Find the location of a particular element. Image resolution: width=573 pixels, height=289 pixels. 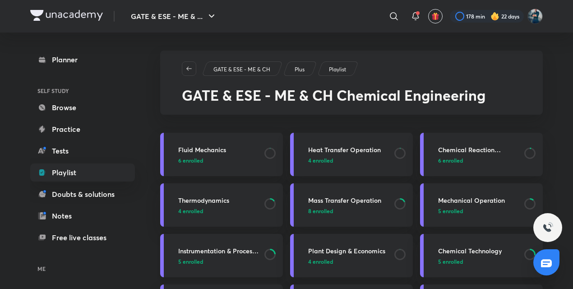

h3: Heat Transfer Operation is located at coordinates (349, 149).